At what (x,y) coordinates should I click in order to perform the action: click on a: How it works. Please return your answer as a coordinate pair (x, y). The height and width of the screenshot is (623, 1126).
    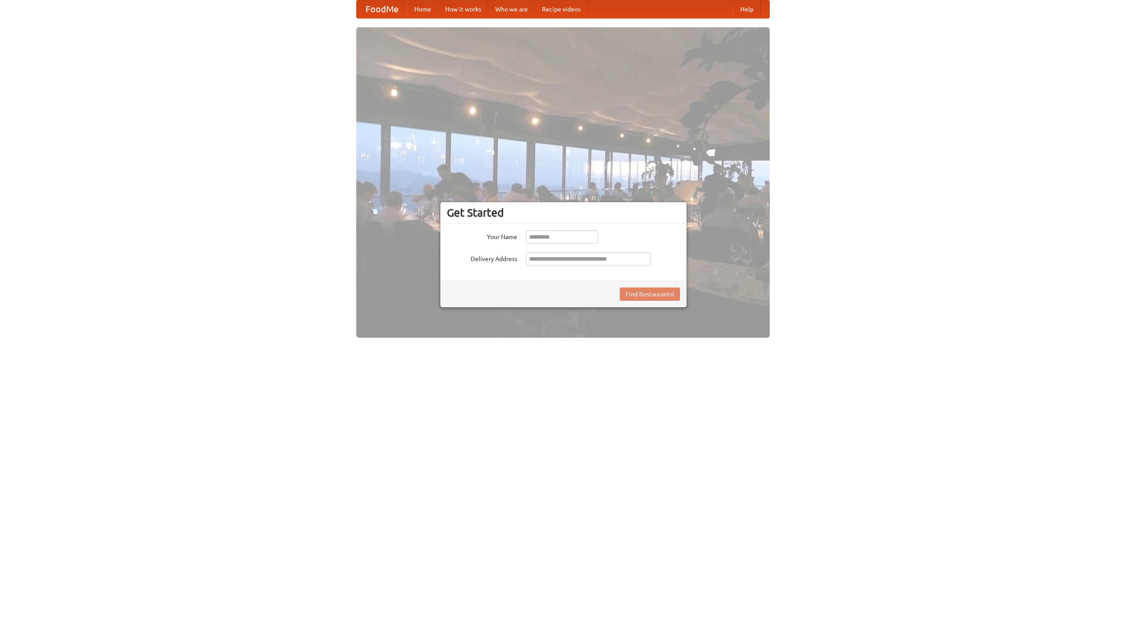
    Looking at the image, I should click on (463, 9).